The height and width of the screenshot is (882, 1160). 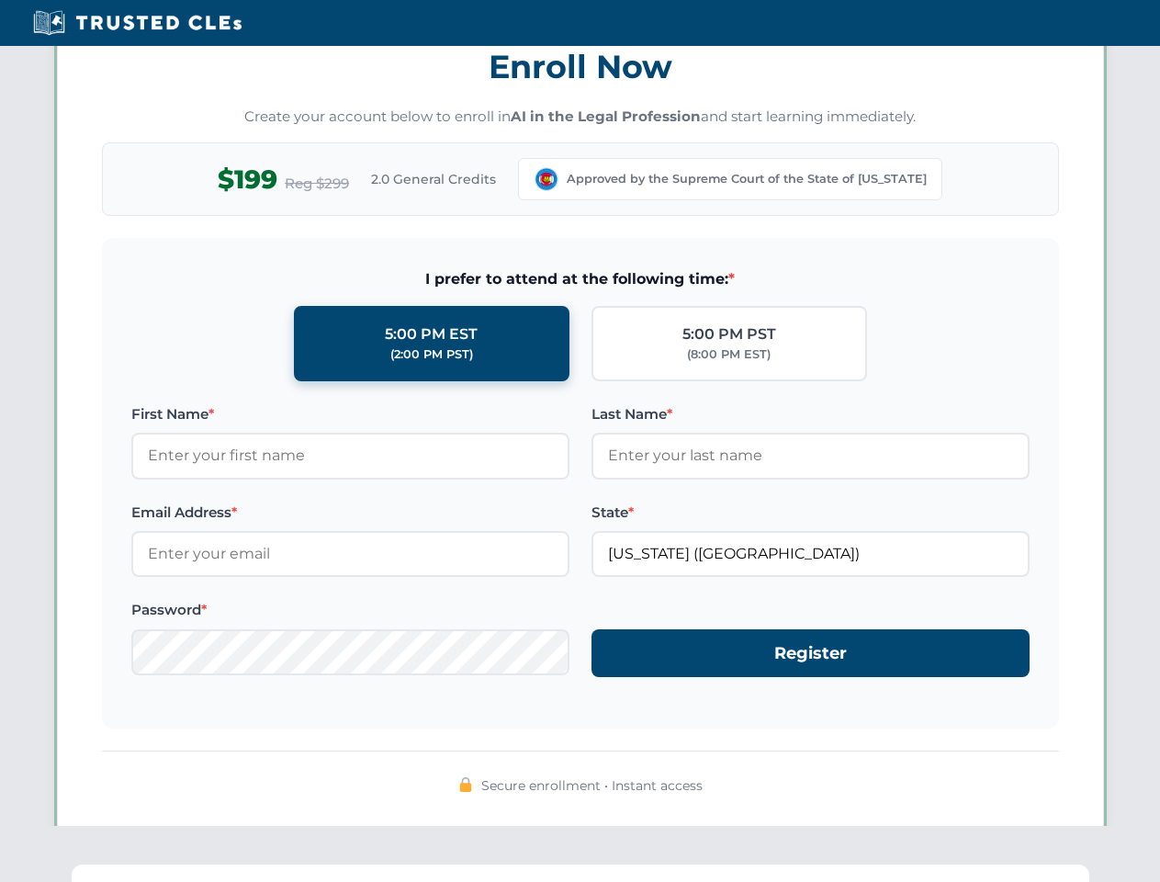 I want to click on label: Password, so click(x=350, y=610).